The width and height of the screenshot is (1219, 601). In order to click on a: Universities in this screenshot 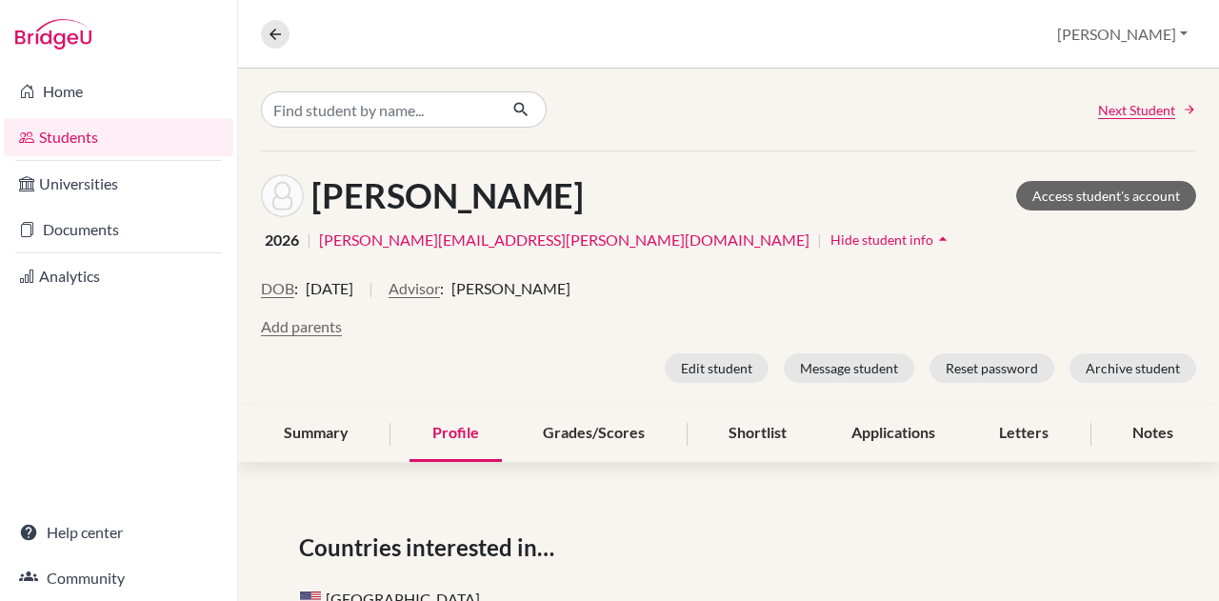, I will do `click(118, 184)`.